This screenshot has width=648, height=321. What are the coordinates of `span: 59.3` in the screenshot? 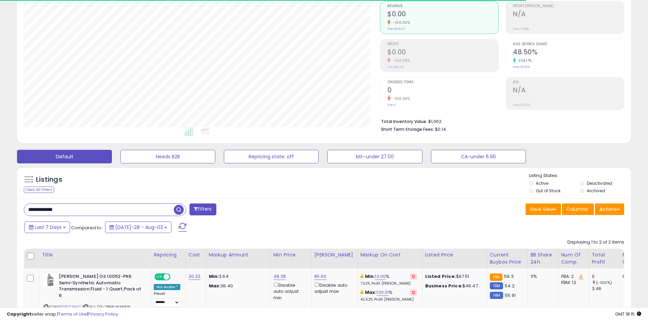 It's located at (509, 276).